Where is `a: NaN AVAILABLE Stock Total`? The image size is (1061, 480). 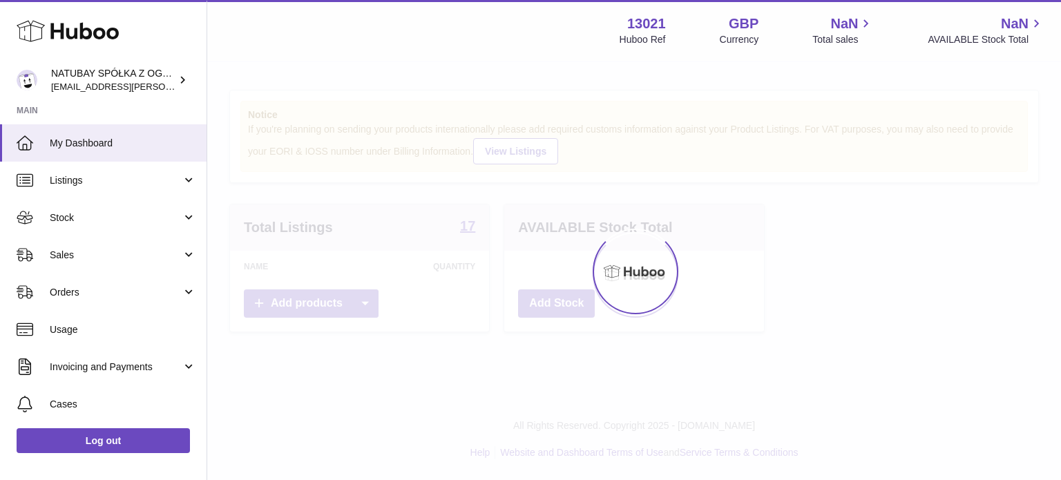
a: NaN AVAILABLE Stock Total is located at coordinates (986, 30).